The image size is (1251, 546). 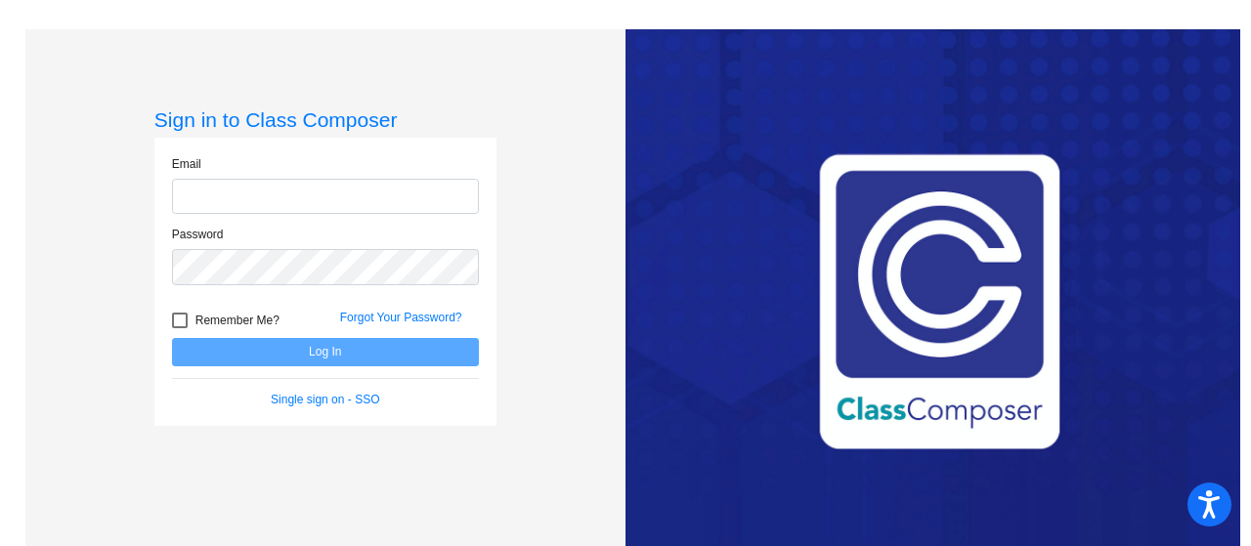 I want to click on label: Email, so click(x=187, y=164).